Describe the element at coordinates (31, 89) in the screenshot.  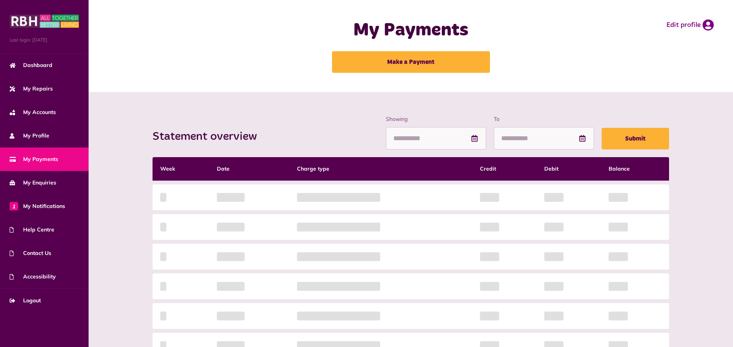
I see `span: My Repairs` at that location.